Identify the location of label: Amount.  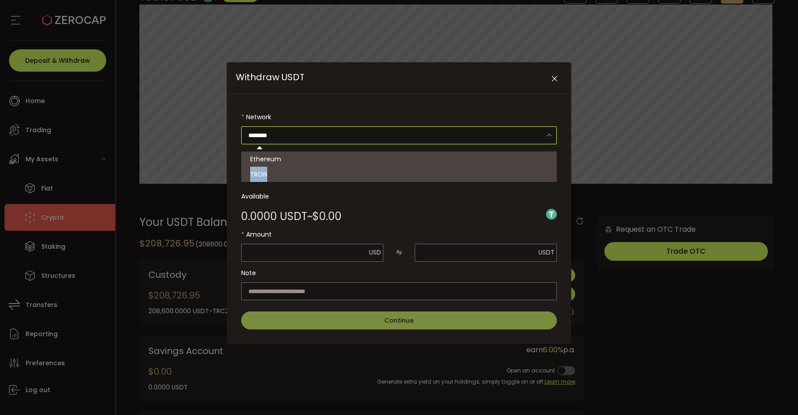
(399, 234).